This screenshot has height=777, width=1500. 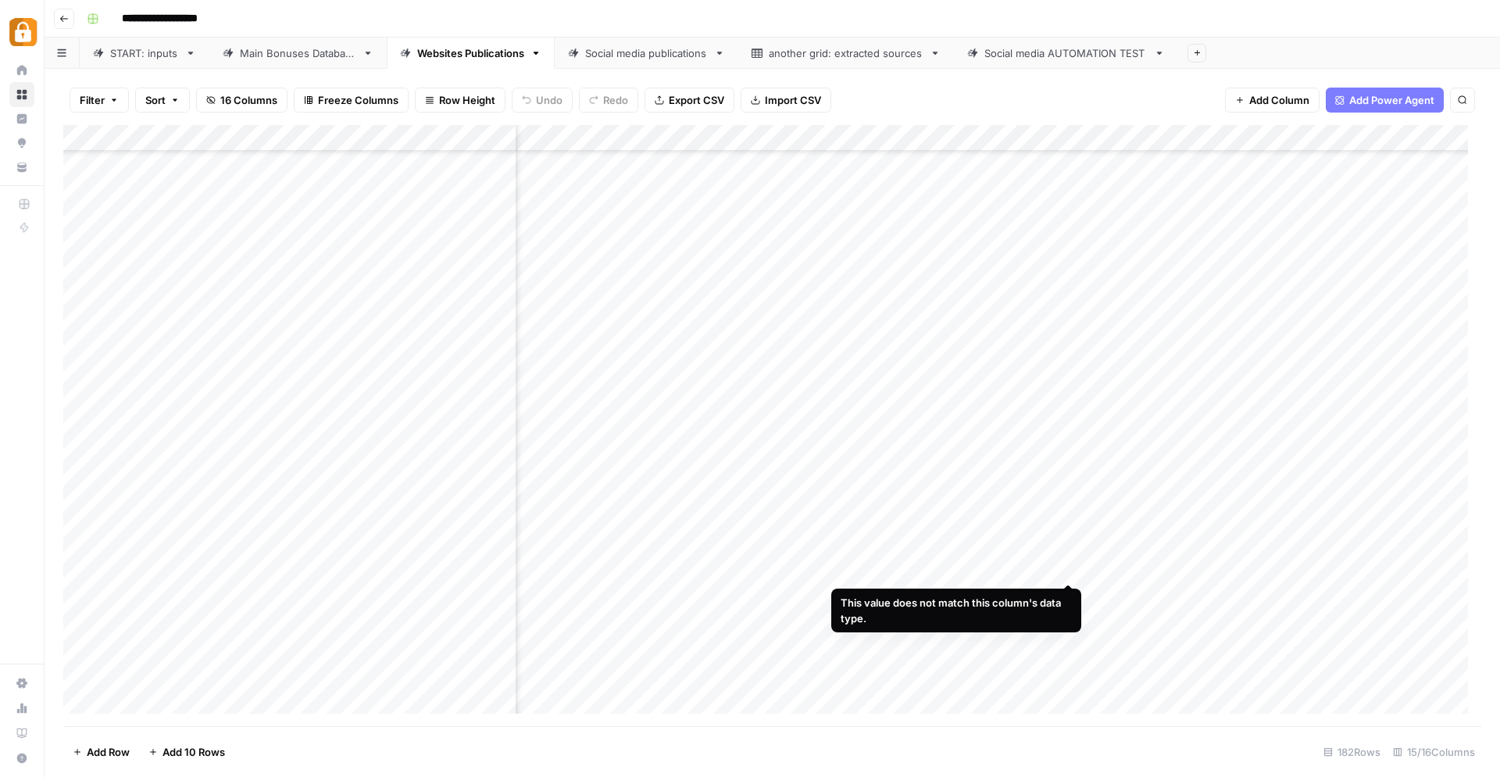 What do you see at coordinates (846, 53) in the screenshot?
I see `div: another grid: extracted sources` at bounding box center [846, 53].